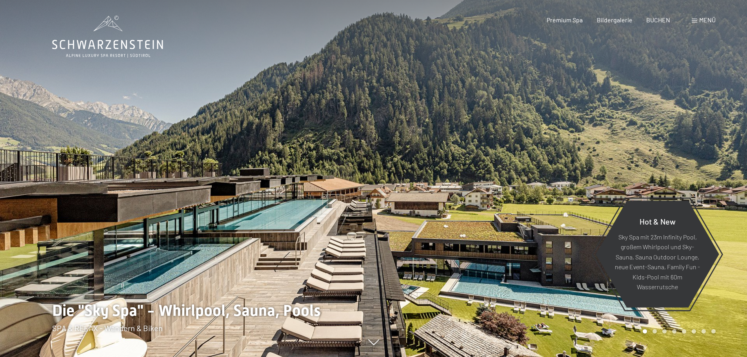  I want to click on a: Hot & New Sky Spa mit 23m Infinity Pool, großem Whirlpool und Sky-Sauna, Sauna Outdoor Lounge, ne..., so click(657, 254).